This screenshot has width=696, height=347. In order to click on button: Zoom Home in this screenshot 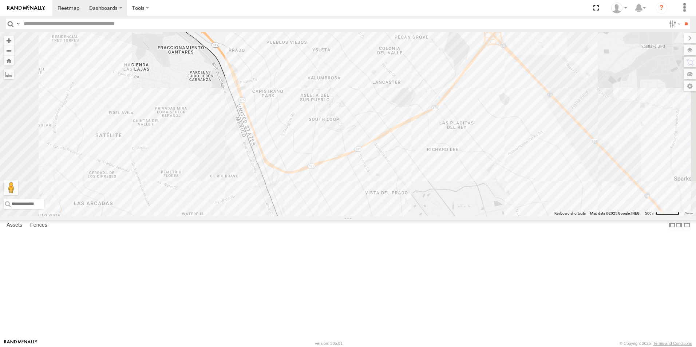, I will do `click(9, 60)`.